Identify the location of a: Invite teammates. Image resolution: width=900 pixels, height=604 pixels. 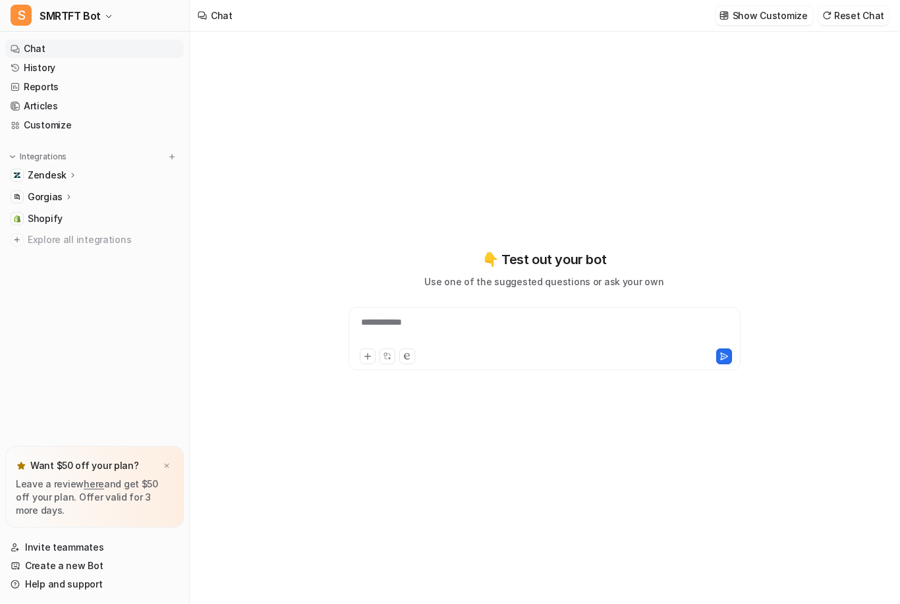
(94, 548).